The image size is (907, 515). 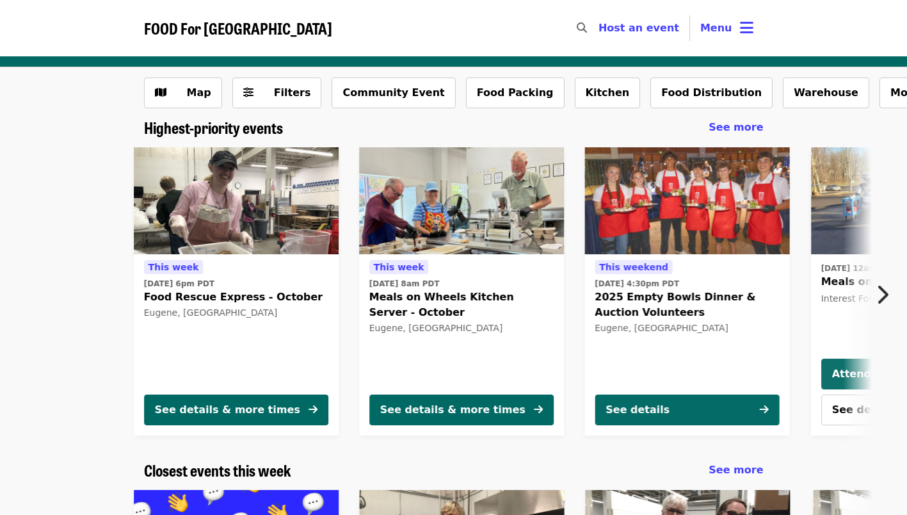 I want to click on input: Search, so click(x=600, y=28).